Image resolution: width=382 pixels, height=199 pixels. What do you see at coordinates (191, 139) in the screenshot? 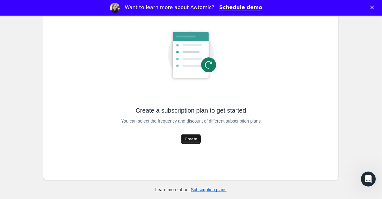
I see `button: Create` at bounding box center [191, 139].